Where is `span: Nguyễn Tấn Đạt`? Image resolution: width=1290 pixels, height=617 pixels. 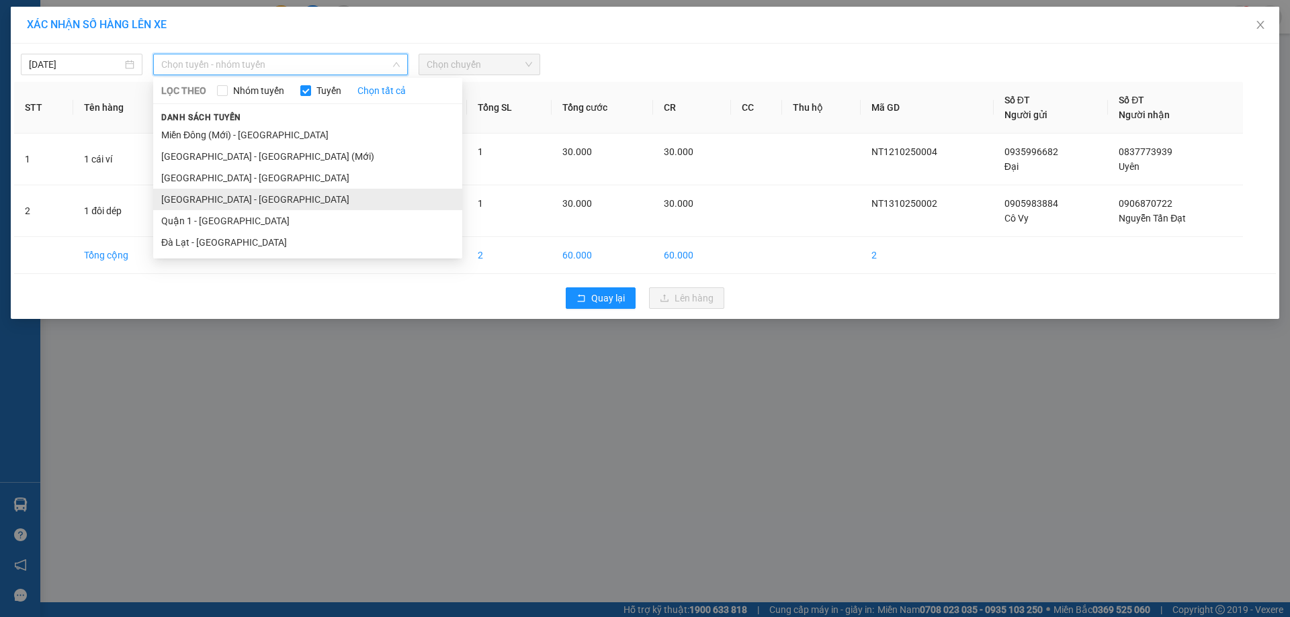
span: Nguyễn Tấn Đạt is located at coordinates (1152, 218).